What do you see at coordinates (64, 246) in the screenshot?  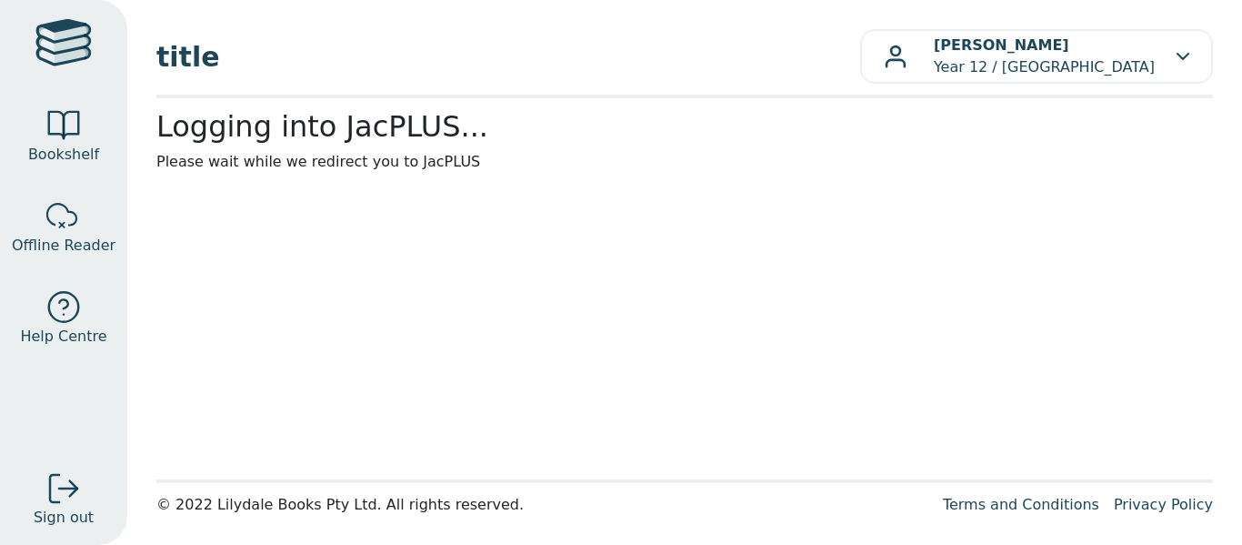 I see `span: Offline Reader` at bounding box center [64, 246].